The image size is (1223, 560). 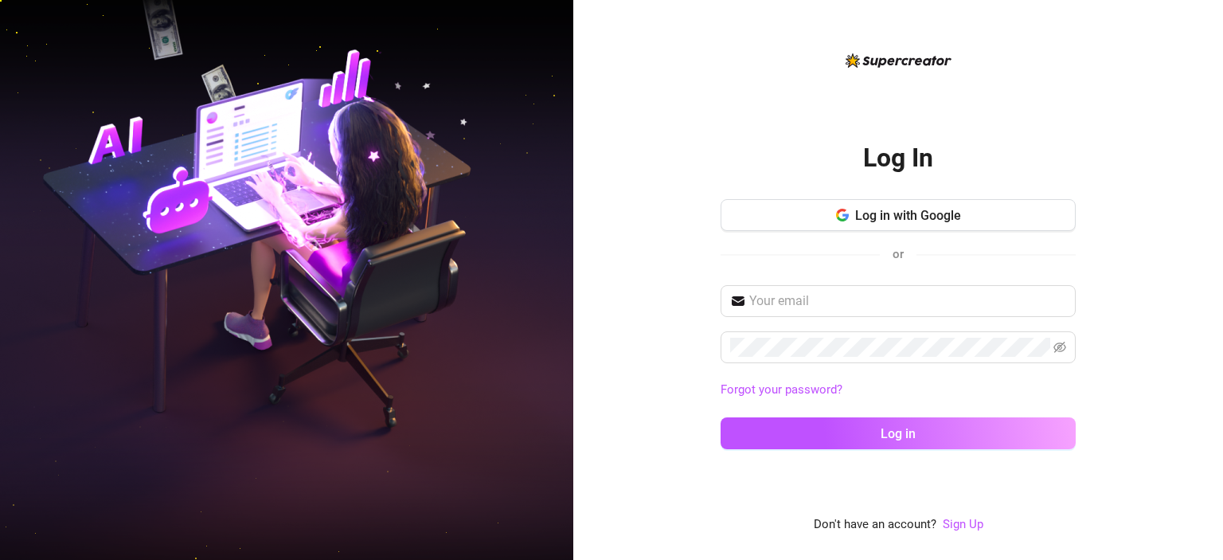 What do you see at coordinates (899, 254) in the screenshot?
I see `span: or` at bounding box center [899, 254].